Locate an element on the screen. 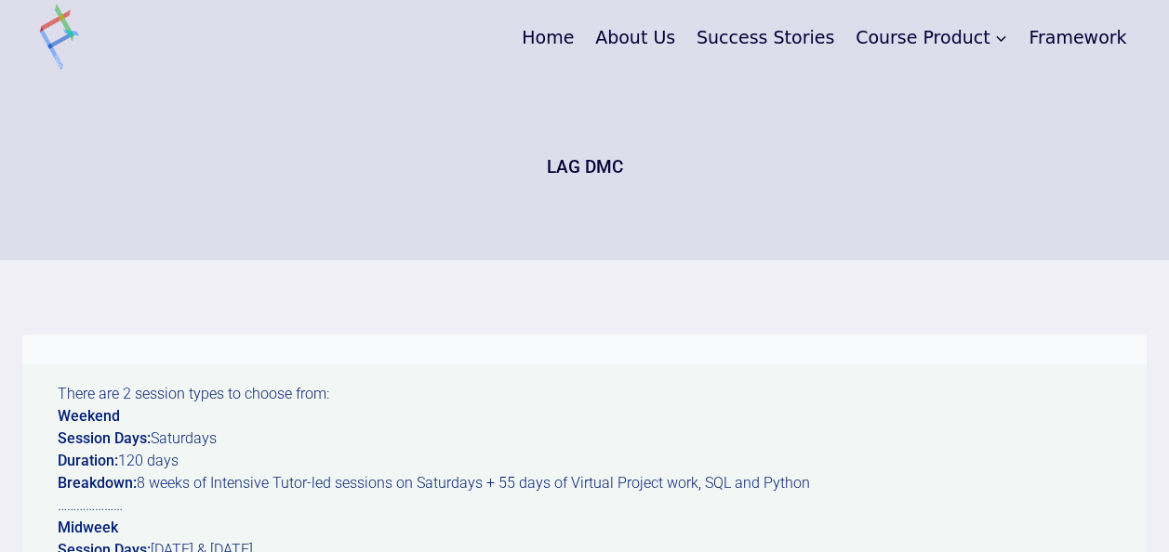  strong: Weekend is located at coordinates (88, 416).